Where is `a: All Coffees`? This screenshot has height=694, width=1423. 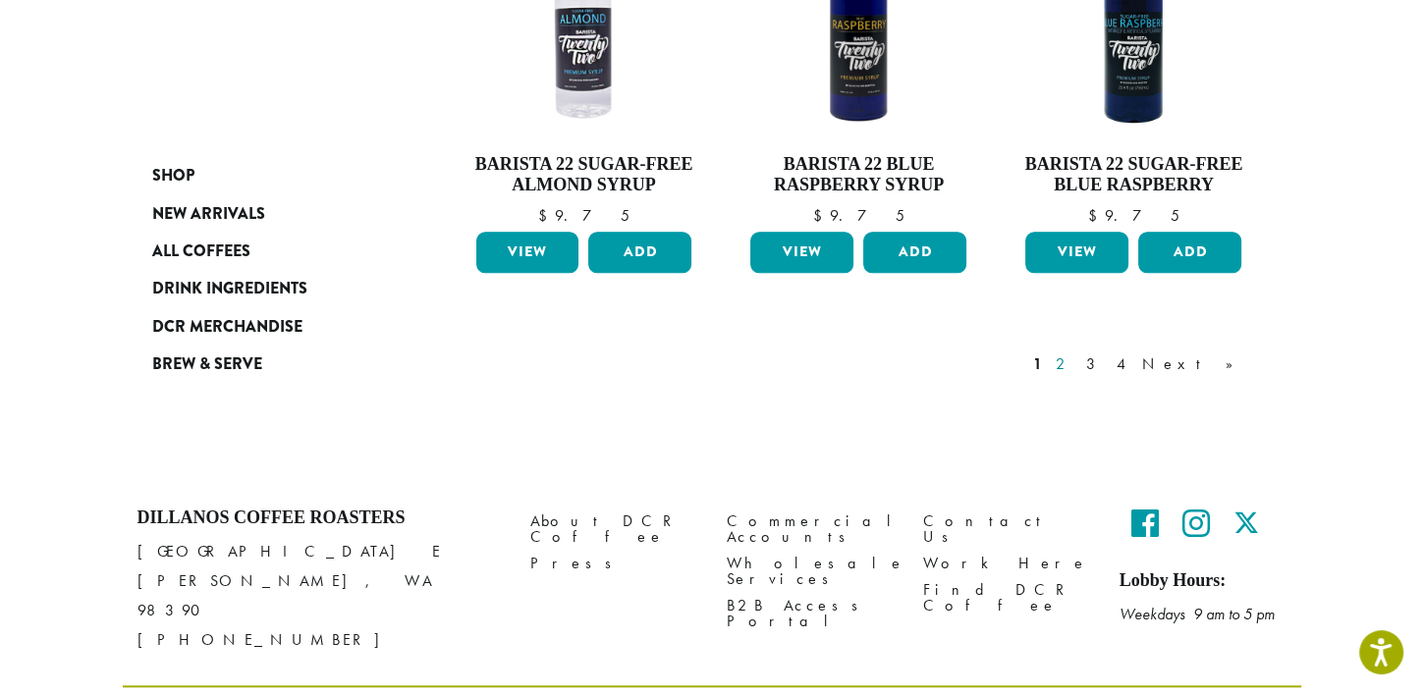 a: All Coffees is located at coordinates (270, 251).